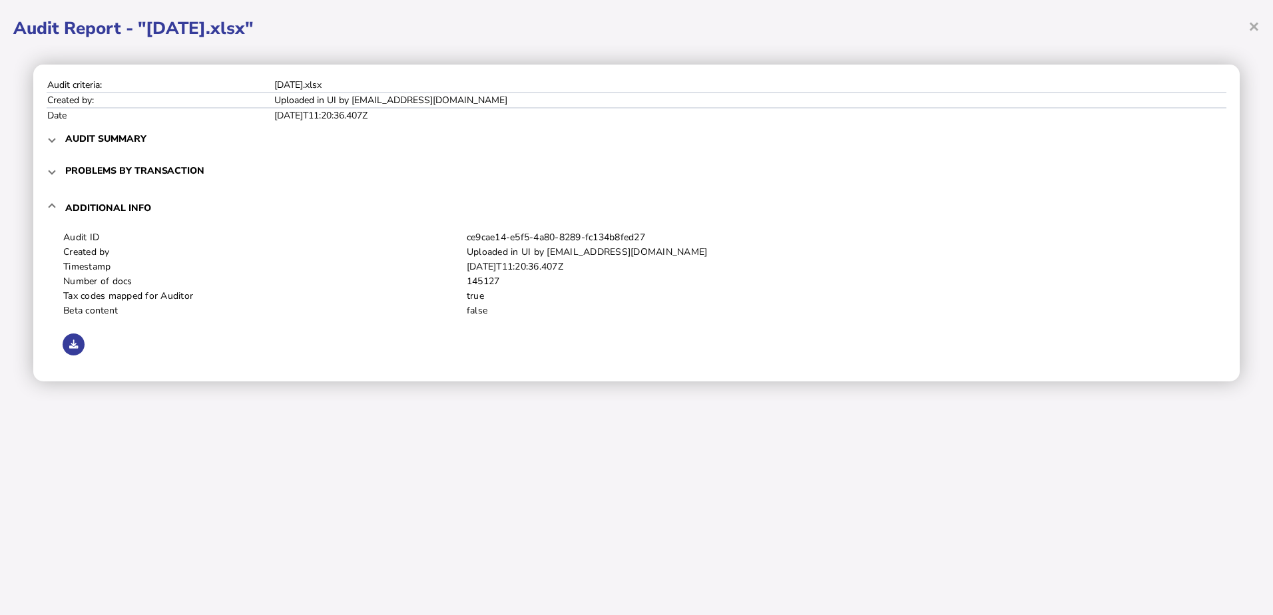  I want to click on td: Audit ID, so click(264, 238).